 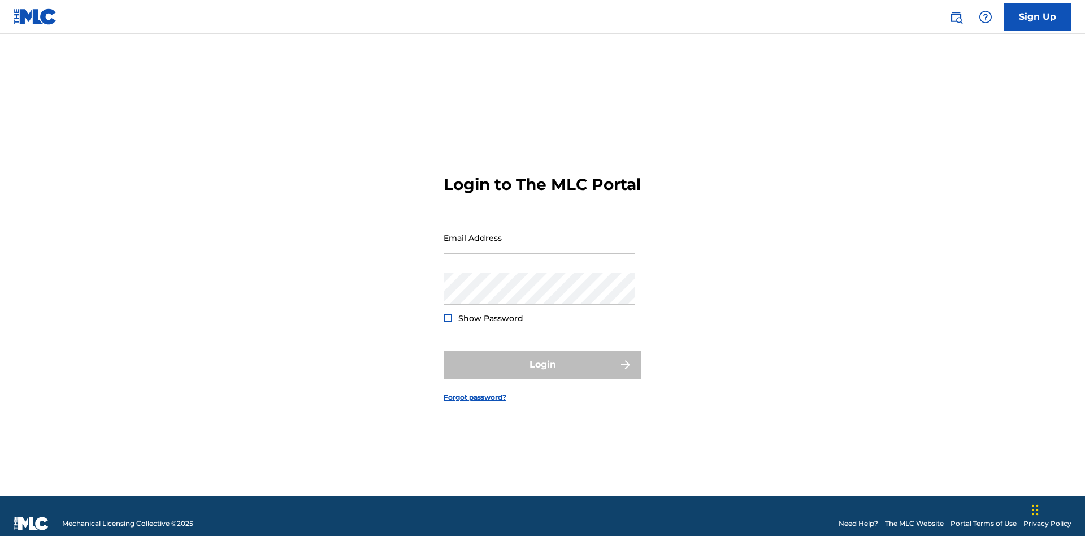 I want to click on span: Mechanical Licensing Collective © 2025, so click(x=128, y=523).